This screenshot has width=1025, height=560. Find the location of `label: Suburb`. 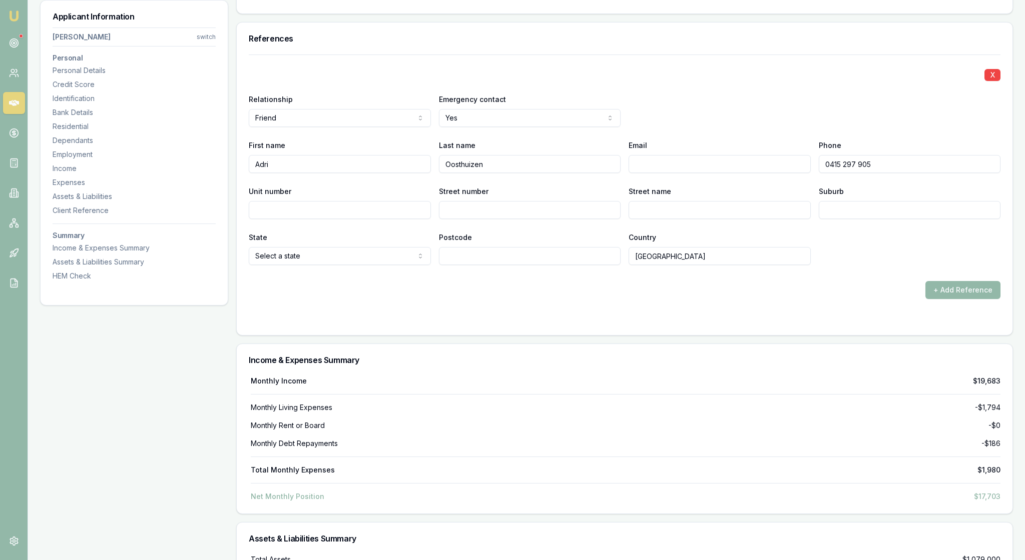

label: Suburb is located at coordinates (831, 191).